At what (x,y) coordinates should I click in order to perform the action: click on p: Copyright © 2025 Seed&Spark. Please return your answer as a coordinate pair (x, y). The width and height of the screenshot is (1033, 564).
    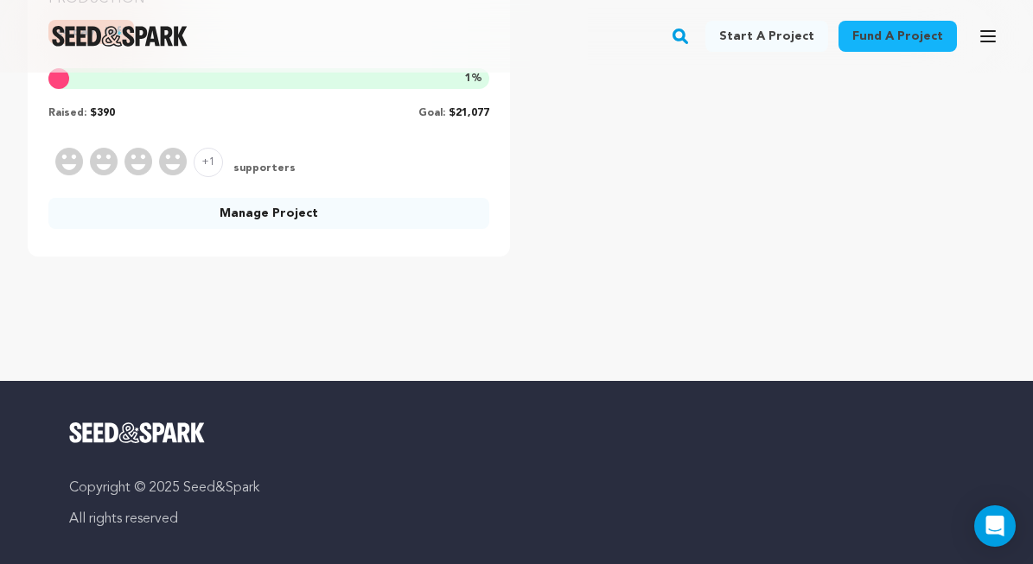
    Looking at the image, I should click on (516, 488).